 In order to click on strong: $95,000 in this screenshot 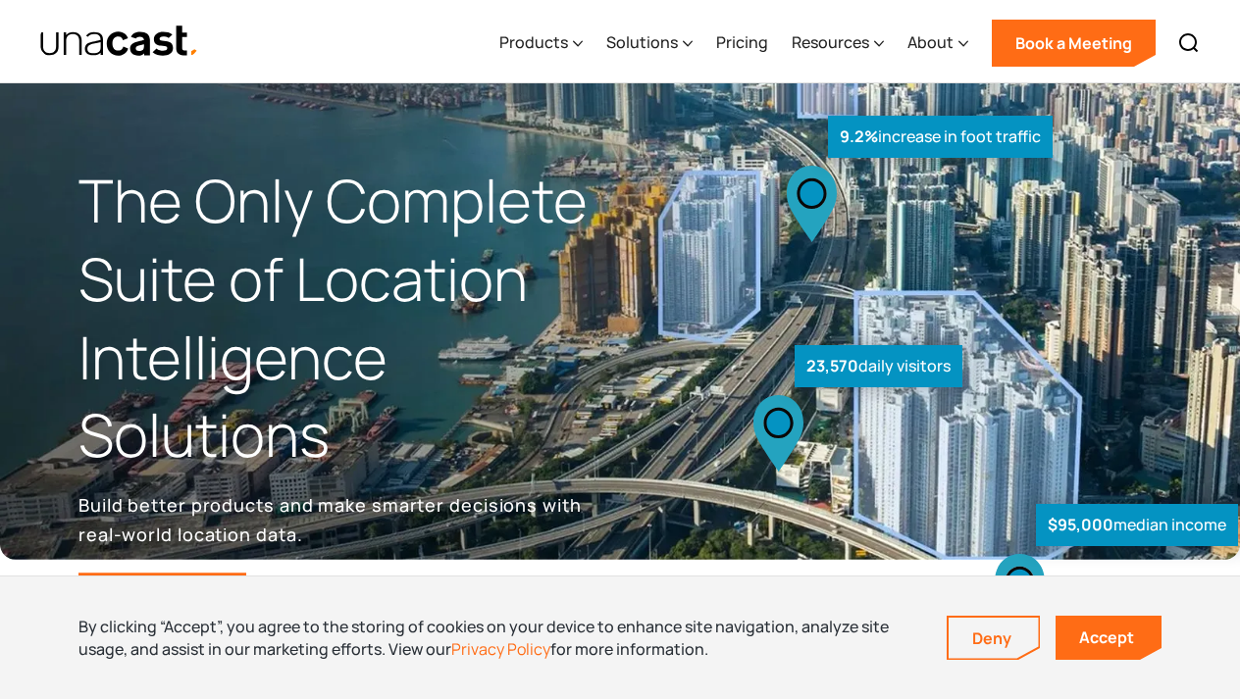, I will do `click(1080, 525)`.